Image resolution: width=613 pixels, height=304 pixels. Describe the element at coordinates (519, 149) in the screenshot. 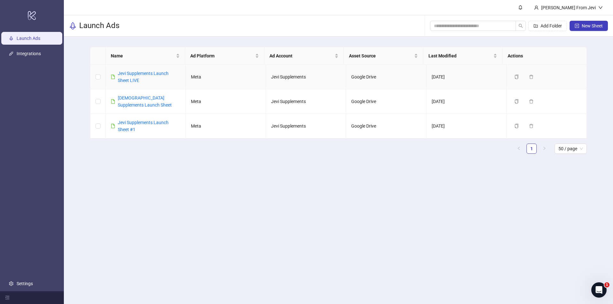

I see `button: left` at that location.